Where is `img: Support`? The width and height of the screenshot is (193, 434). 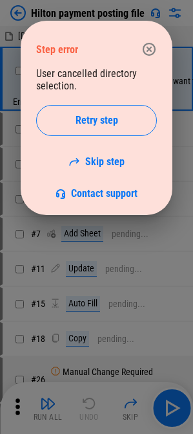
img: Support is located at coordinates (61, 193).